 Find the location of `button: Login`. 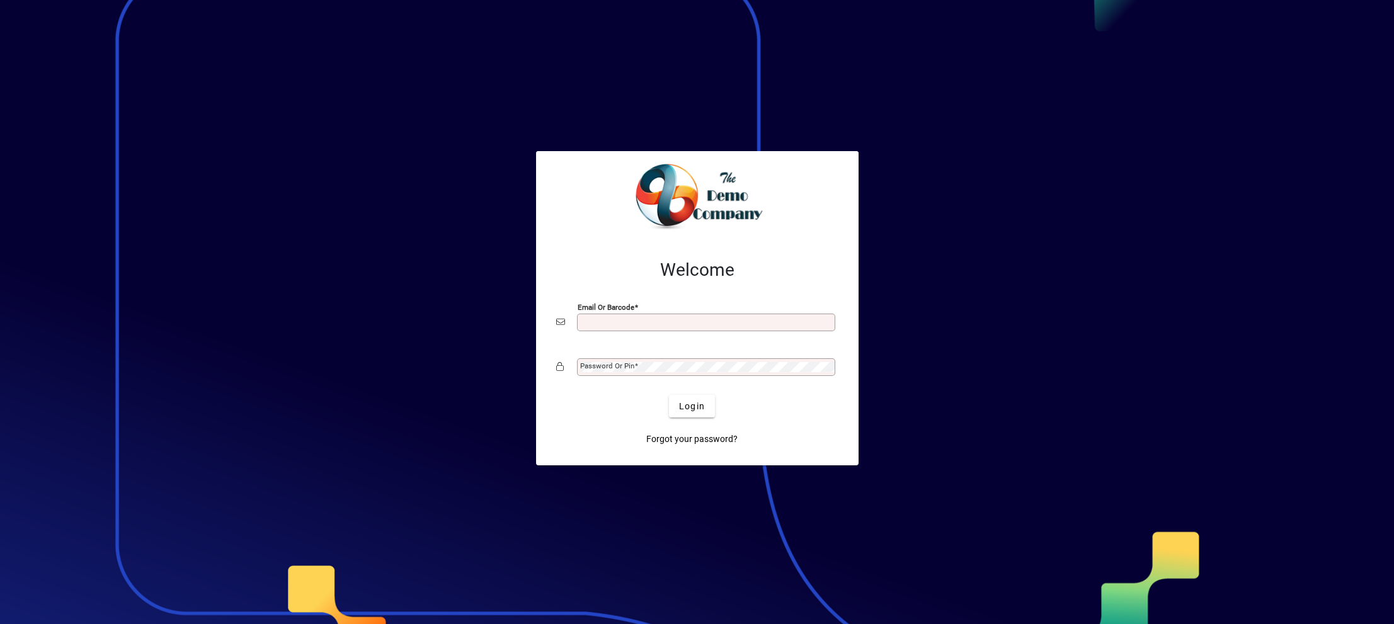

button: Login is located at coordinates (691, 406).